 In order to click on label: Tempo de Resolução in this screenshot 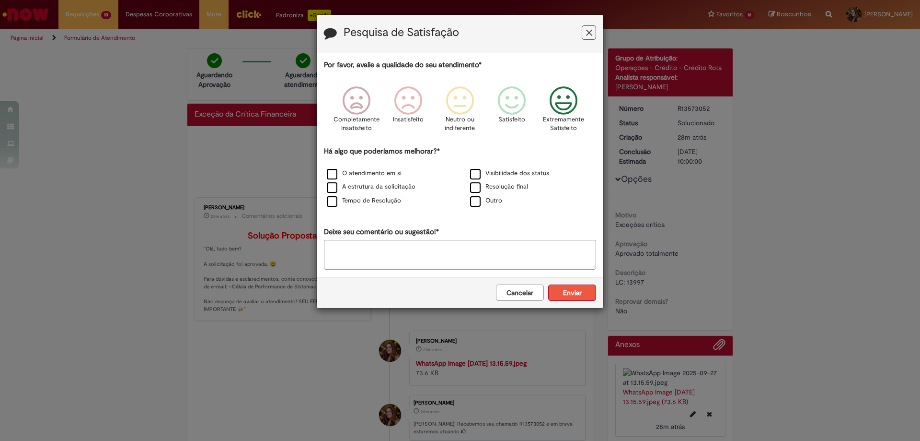, I will do `click(364, 200)`.